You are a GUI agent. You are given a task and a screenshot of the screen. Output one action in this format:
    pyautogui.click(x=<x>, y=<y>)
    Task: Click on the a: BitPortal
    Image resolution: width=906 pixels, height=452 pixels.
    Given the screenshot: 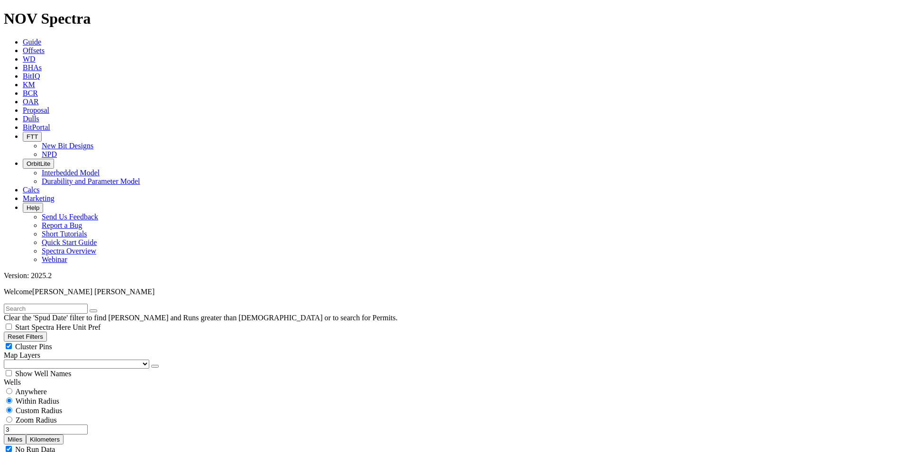 What is the action you would take?
    pyautogui.click(x=36, y=127)
    